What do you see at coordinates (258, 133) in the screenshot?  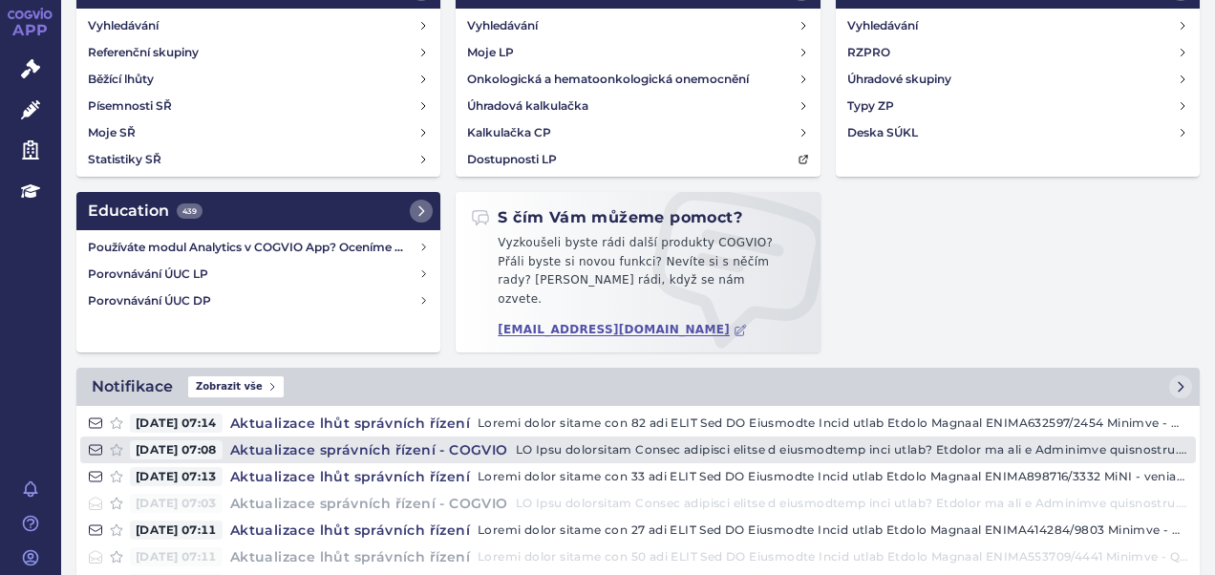 I see `a: Moje SŘ` at bounding box center [258, 133].